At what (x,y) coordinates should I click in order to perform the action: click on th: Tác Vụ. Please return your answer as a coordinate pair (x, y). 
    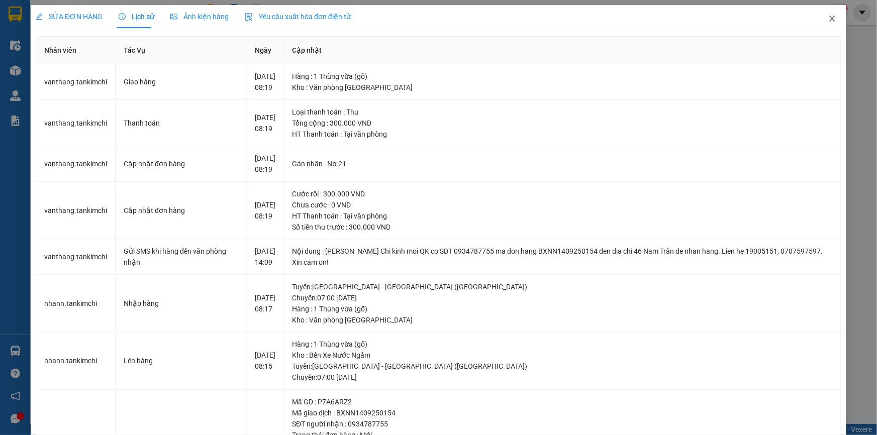
    Looking at the image, I should click on (181, 50).